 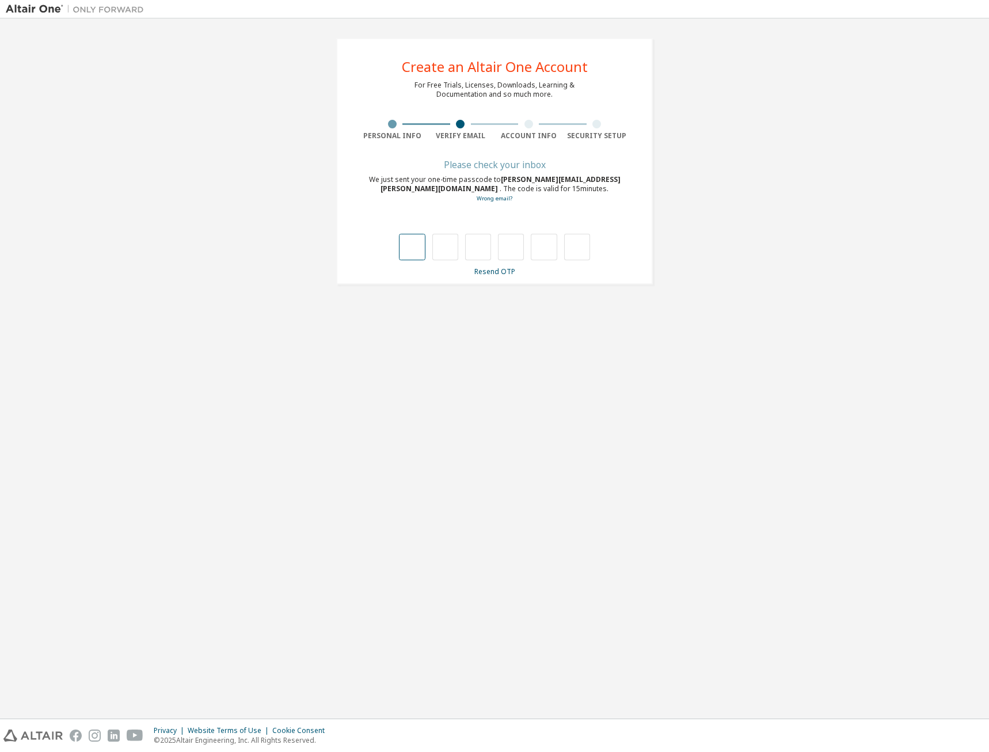 What do you see at coordinates (33, 735) in the screenshot?
I see `img: altair_logo.svg` at bounding box center [33, 735].